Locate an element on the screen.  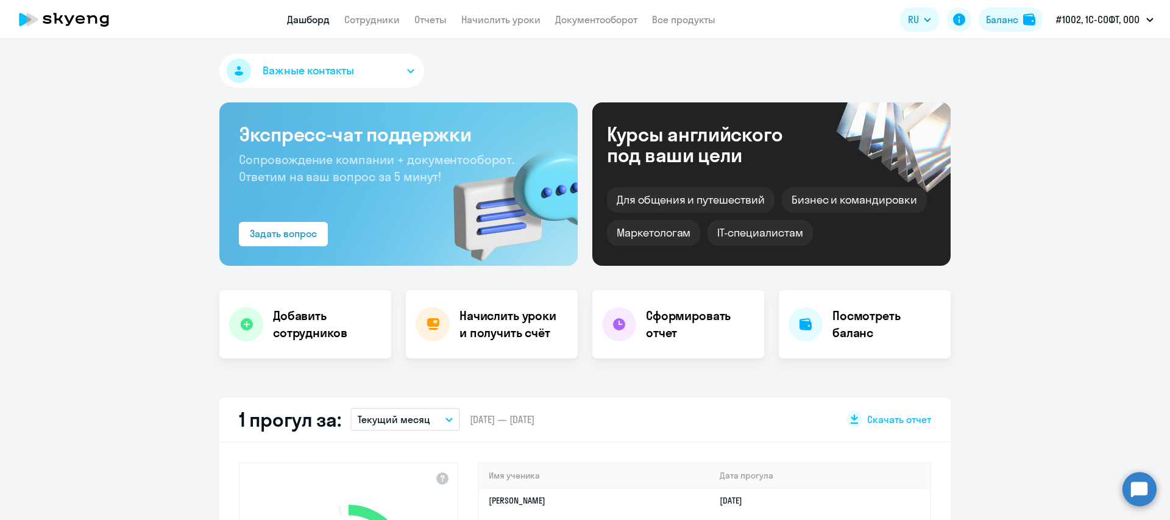
button: Текущий месяц is located at coordinates (405, 419).